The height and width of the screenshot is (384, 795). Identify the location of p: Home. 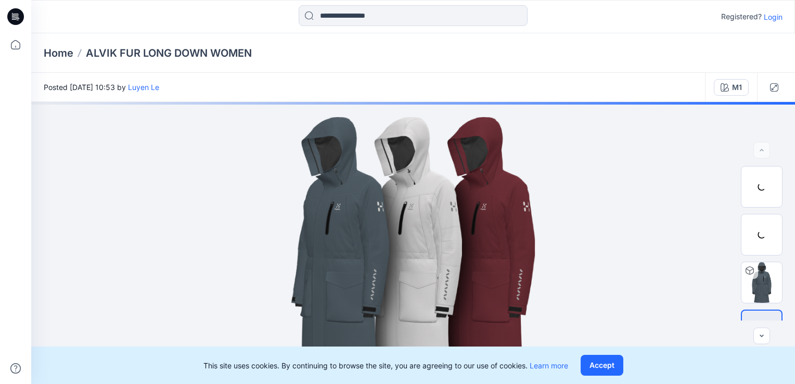
(58, 53).